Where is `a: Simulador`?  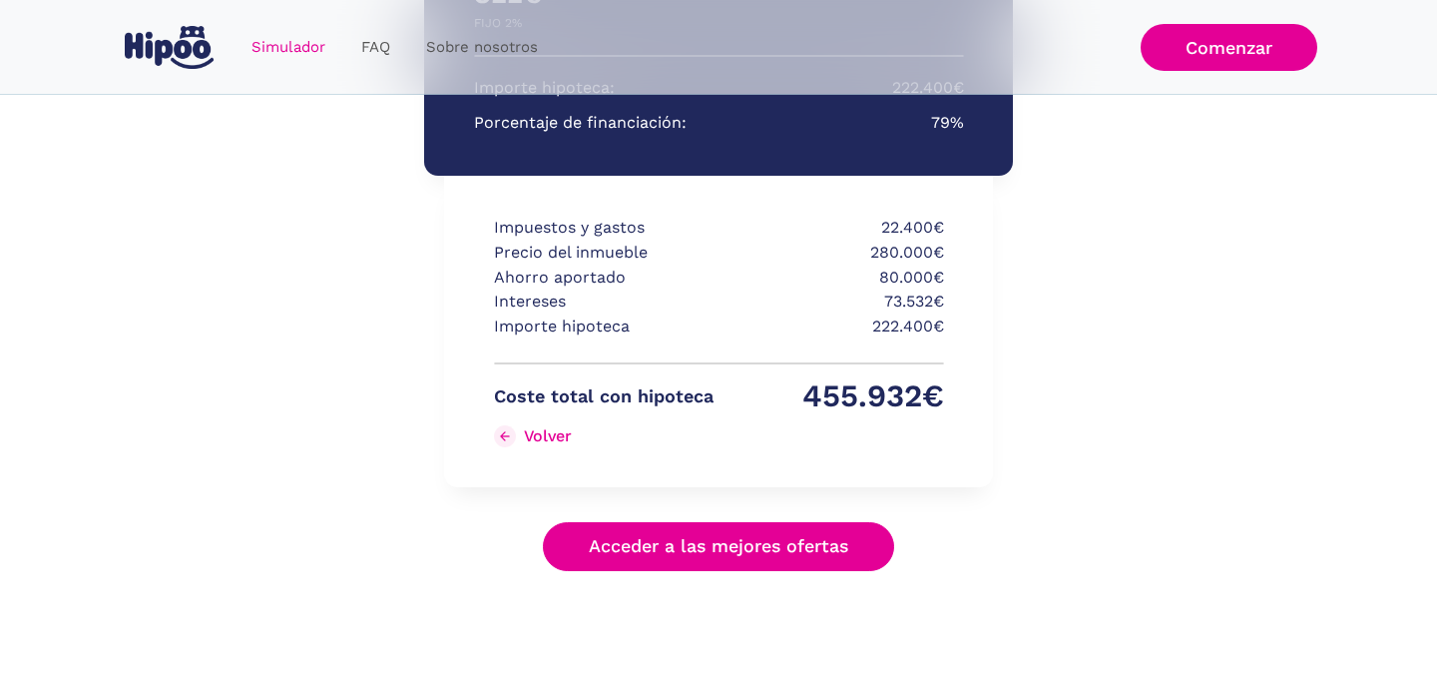
a: Simulador is located at coordinates (288, 47).